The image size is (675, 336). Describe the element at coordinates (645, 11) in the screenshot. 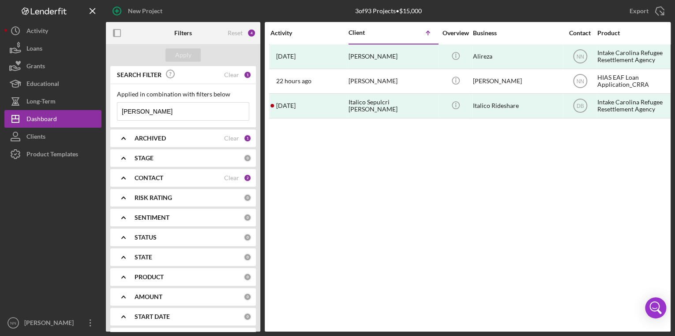

I see `button: Export` at that location.